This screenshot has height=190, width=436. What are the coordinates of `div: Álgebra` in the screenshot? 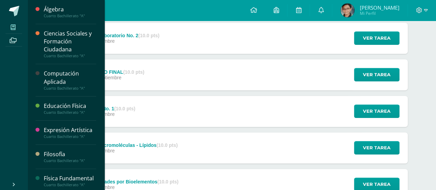 It's located at (70, 9).